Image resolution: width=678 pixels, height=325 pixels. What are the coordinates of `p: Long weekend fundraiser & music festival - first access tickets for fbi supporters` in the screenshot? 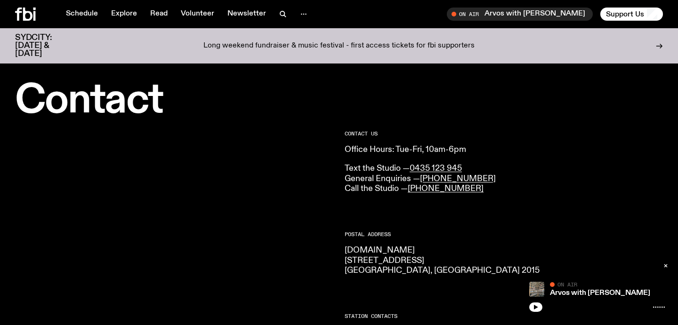 It's located at (339, 46).